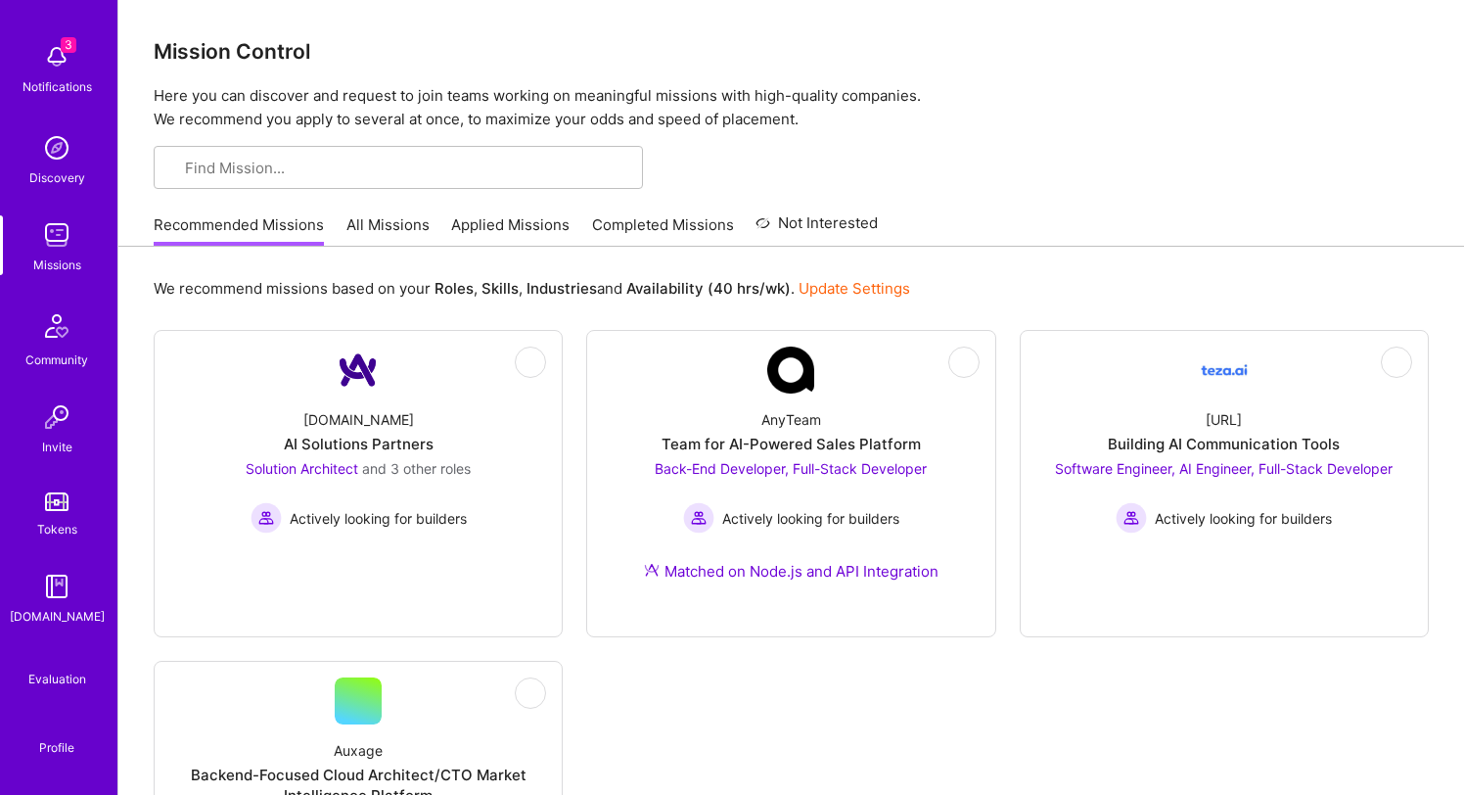  Describe the element at coordinates (1224, 468) in the screenshot. I see `span: Software Engineer, AI Engineer, Full-Stack Developer` at that location.